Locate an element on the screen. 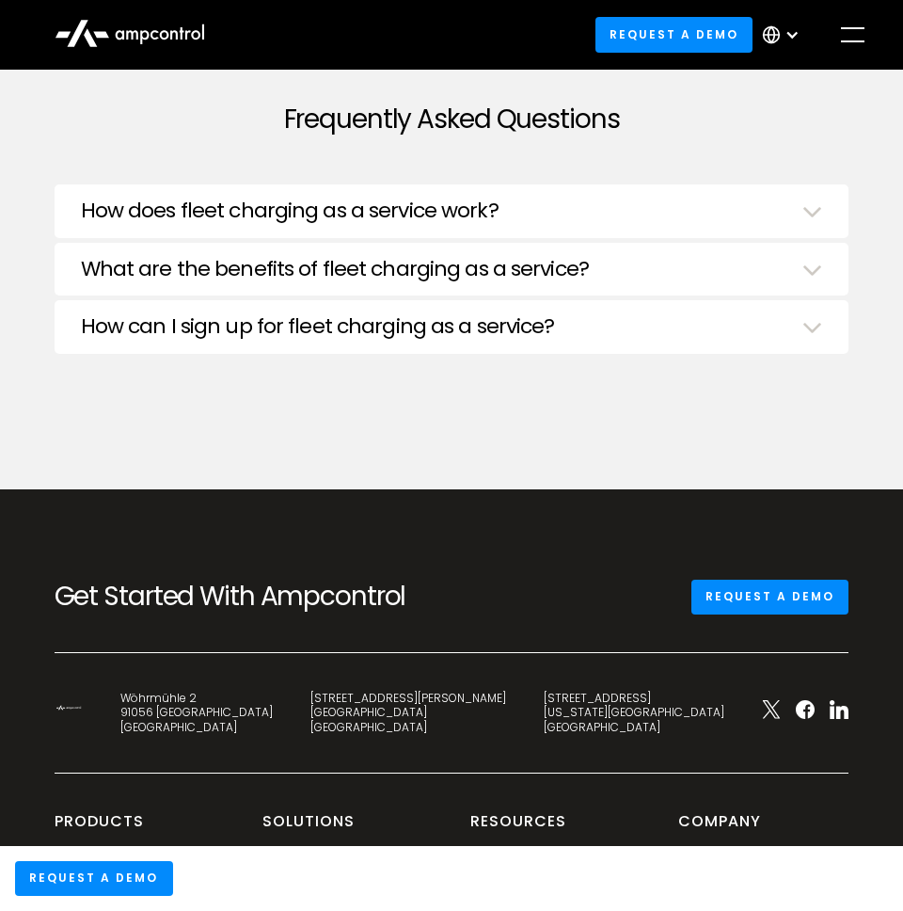 The height and width of the screenshot is (911, 903). div: Company is located at coordinates (720, 829).